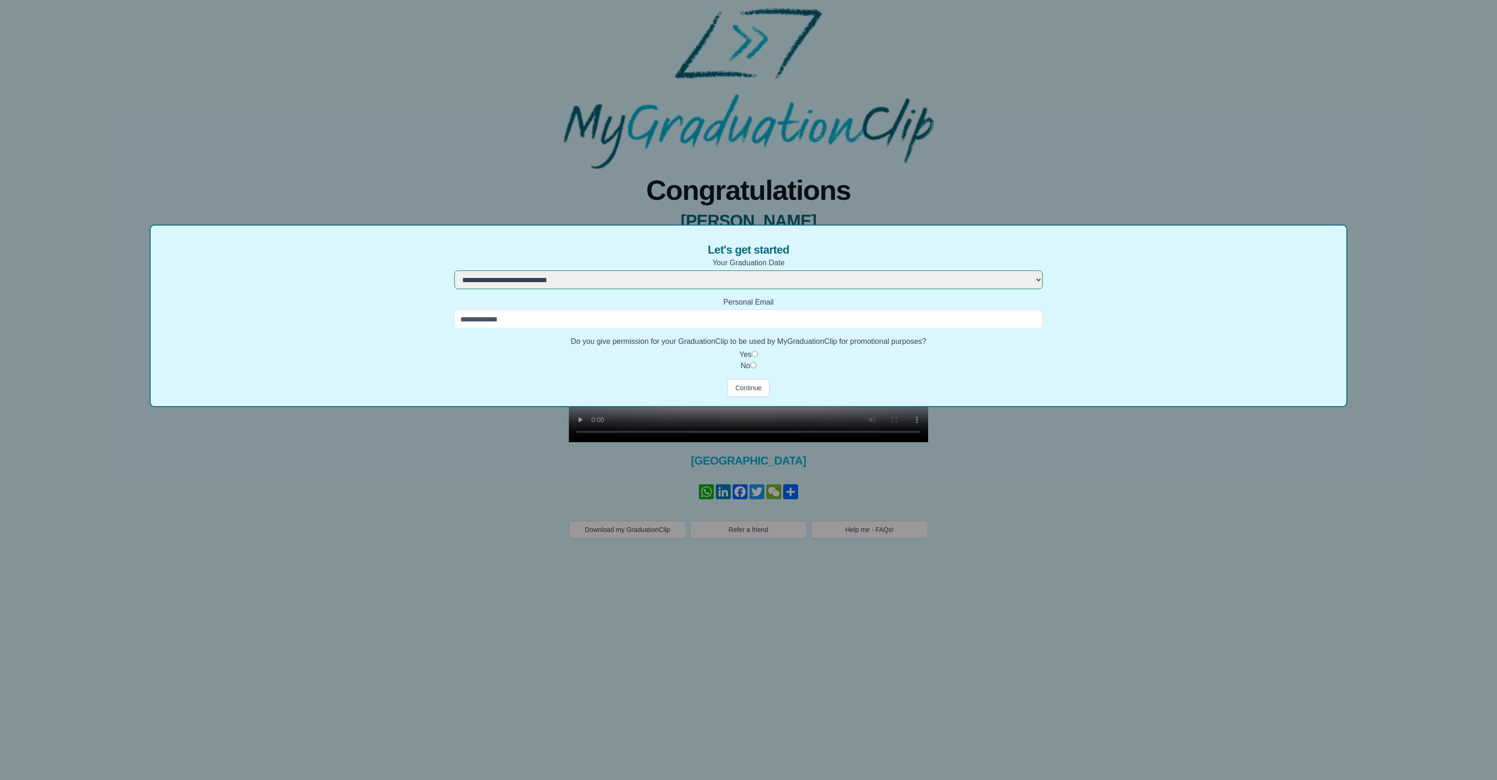 The width and height of the screenshot is (1497, 780). Describe the element at coordinates (749, 250) in the screenshot. I see `span: Let's get started` at that location.